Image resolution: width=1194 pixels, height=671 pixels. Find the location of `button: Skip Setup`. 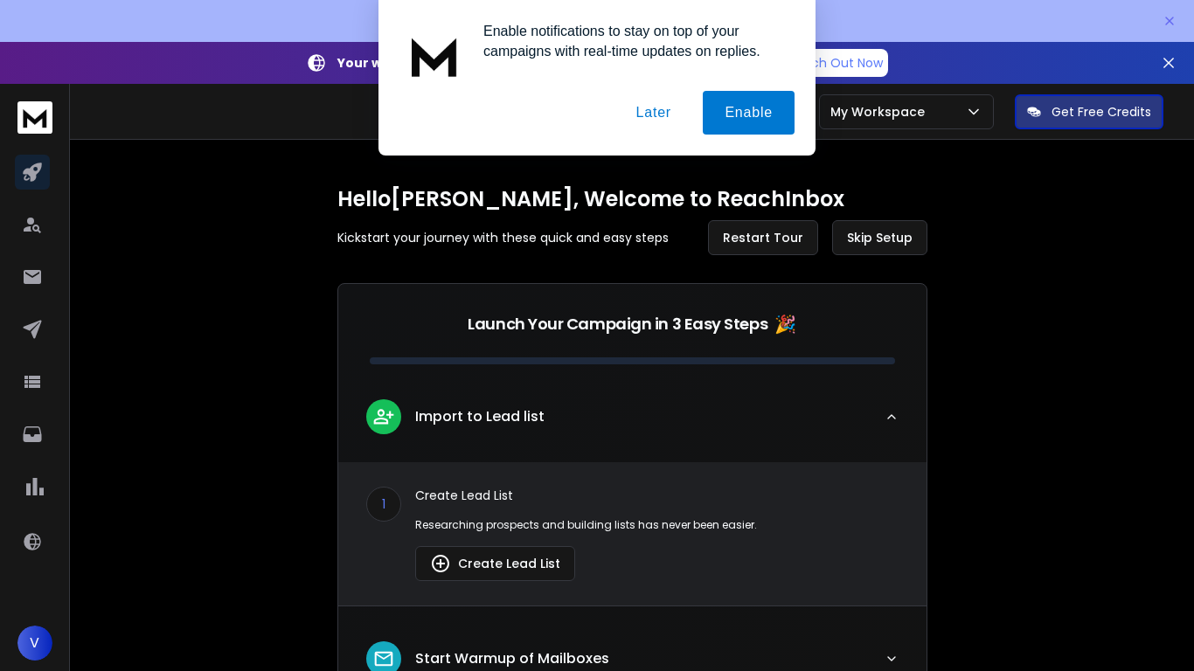

button: Skip Setup is located at coordinates (879, 238).